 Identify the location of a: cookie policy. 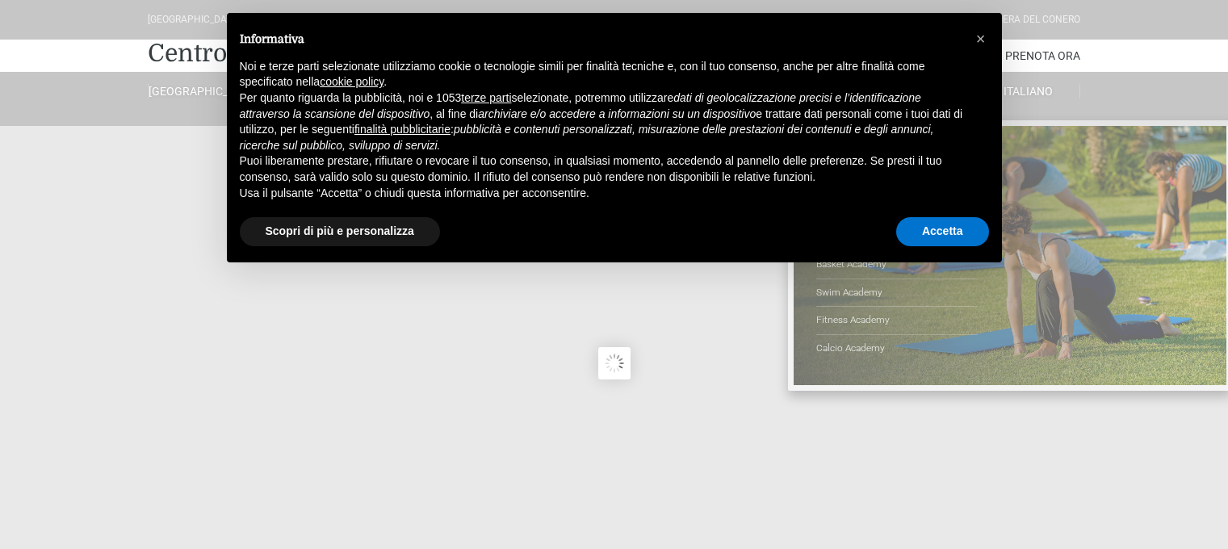
(351, 82).